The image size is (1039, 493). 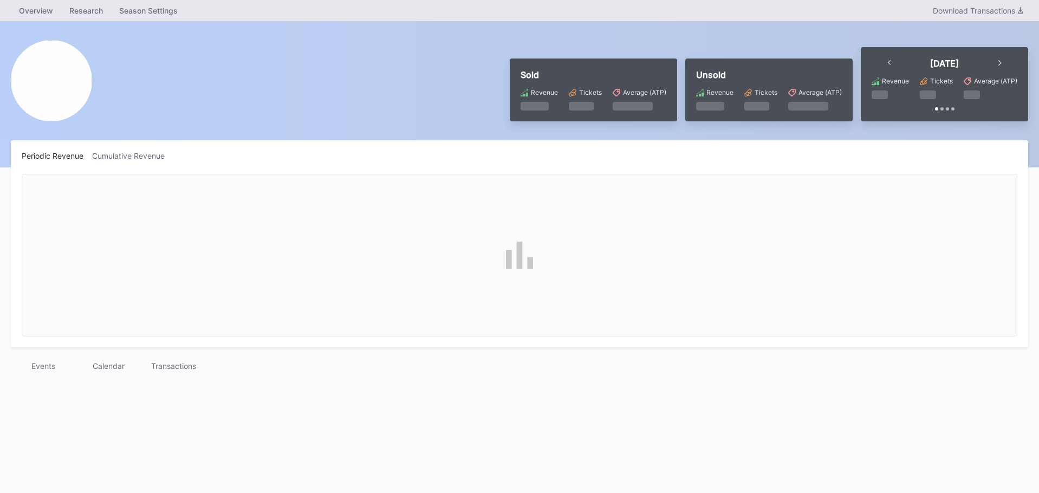 I want to click on div: Unsold, so click(x=769, y=75).